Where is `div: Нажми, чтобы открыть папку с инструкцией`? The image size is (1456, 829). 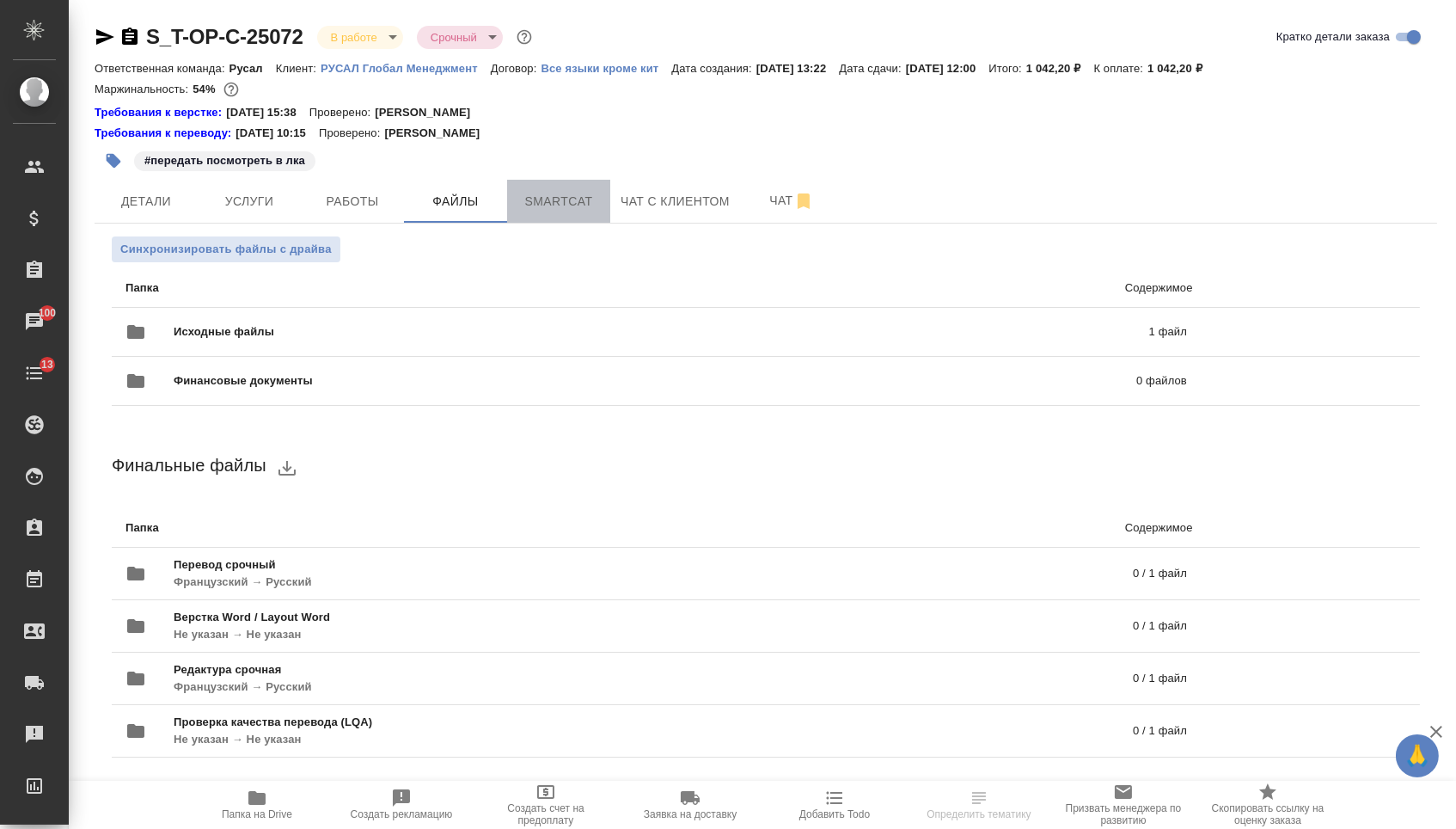 div: Нажми, чтобы открыть папку с инструкцией is located at coordinates (160, 113).